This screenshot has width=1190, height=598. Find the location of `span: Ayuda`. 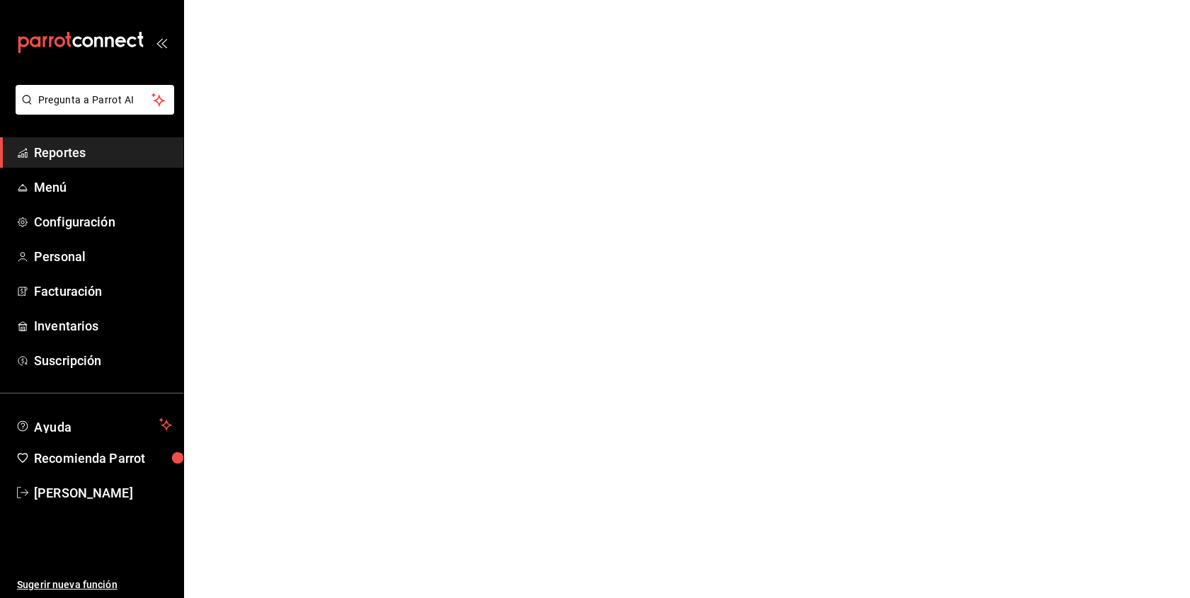

span: Ayuda is located at coordinates (93, 425).